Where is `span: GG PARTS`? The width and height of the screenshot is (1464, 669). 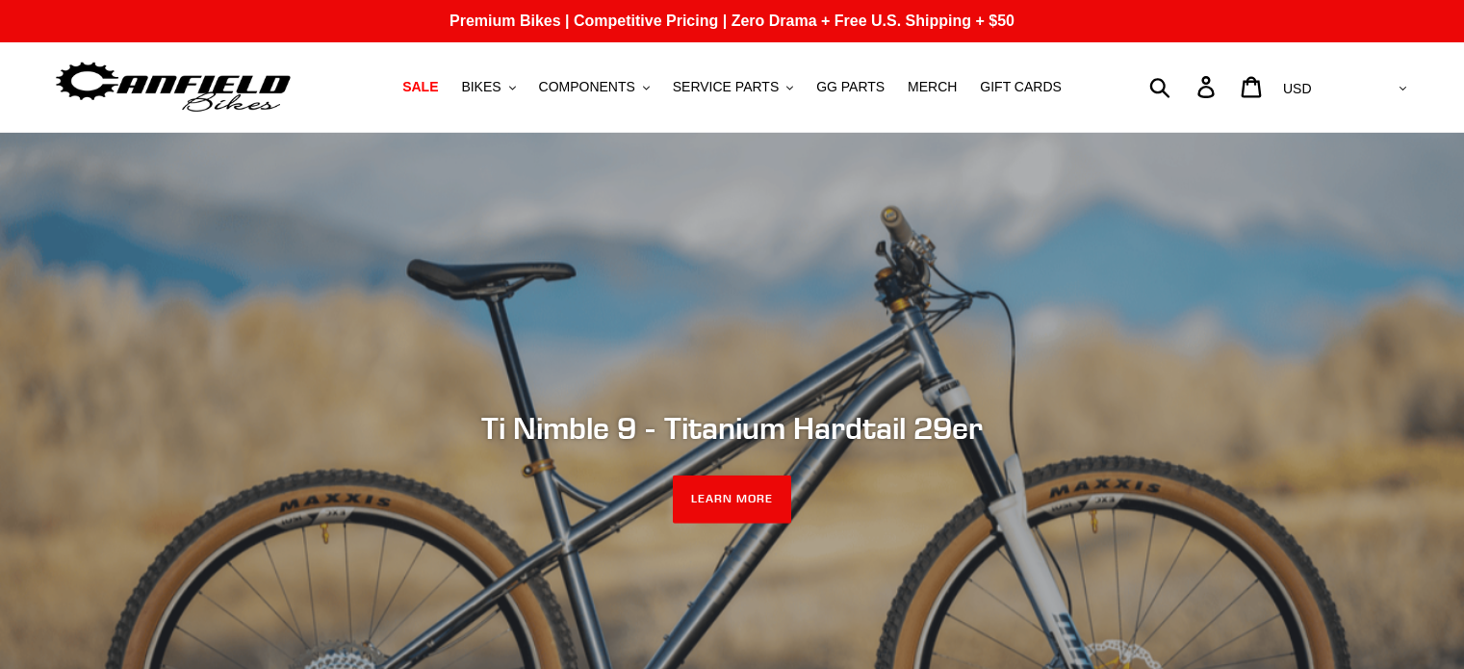
span: GG PARTS is located at coordinates (850, 87).